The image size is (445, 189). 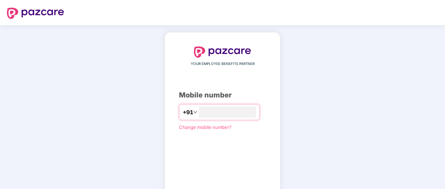 I want to click on span: down, so click(x=195, y=112).